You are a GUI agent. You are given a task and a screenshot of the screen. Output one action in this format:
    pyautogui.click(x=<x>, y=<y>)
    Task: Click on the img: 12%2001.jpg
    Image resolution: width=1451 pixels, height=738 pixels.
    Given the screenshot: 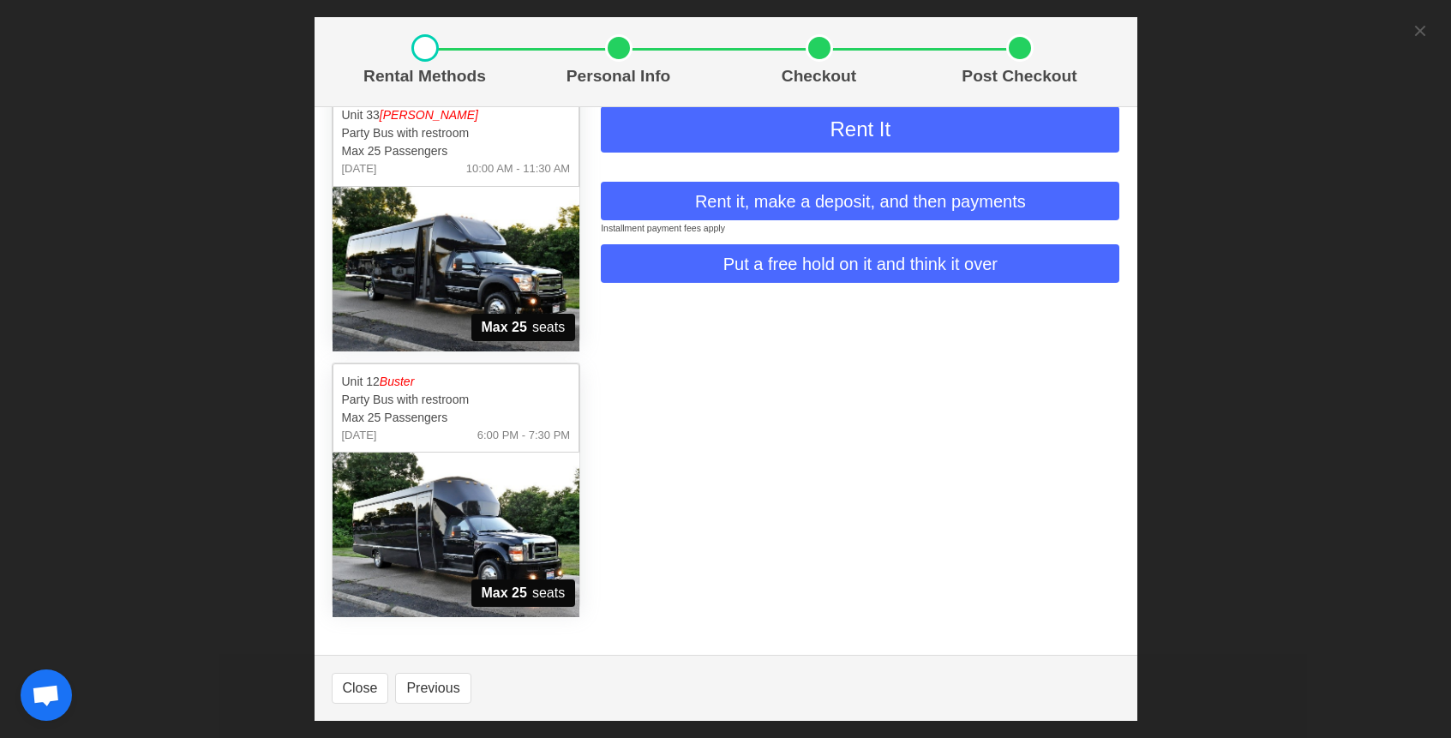 What is the action you would take?
    pyautogui.click(x=456, y=535)
    